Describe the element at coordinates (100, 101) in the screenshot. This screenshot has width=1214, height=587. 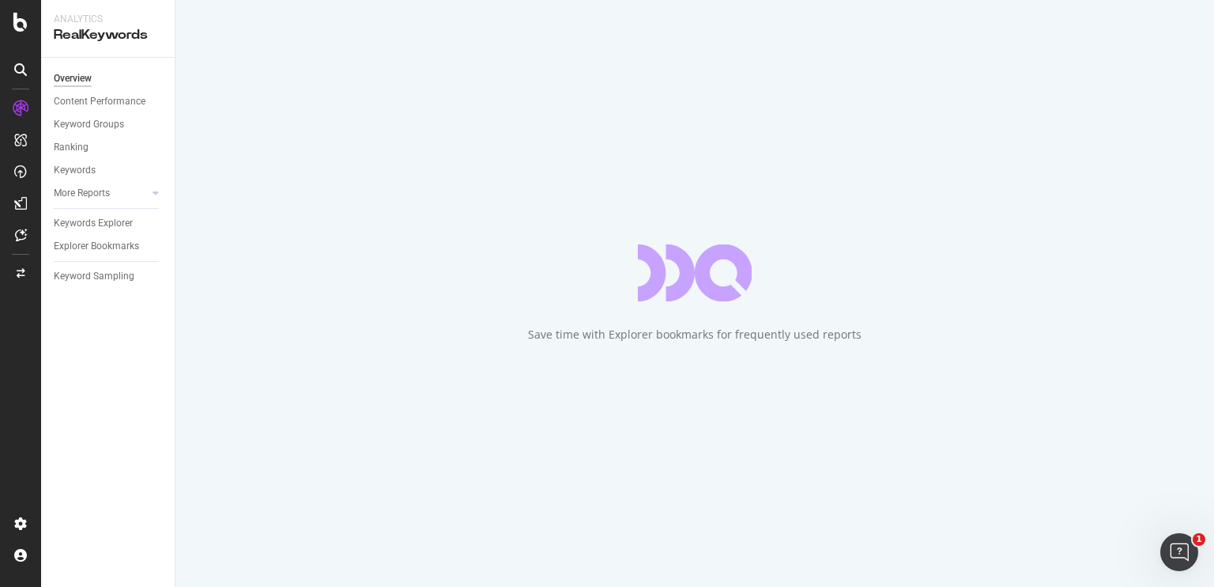
I see `div: Content Performance` at that location.